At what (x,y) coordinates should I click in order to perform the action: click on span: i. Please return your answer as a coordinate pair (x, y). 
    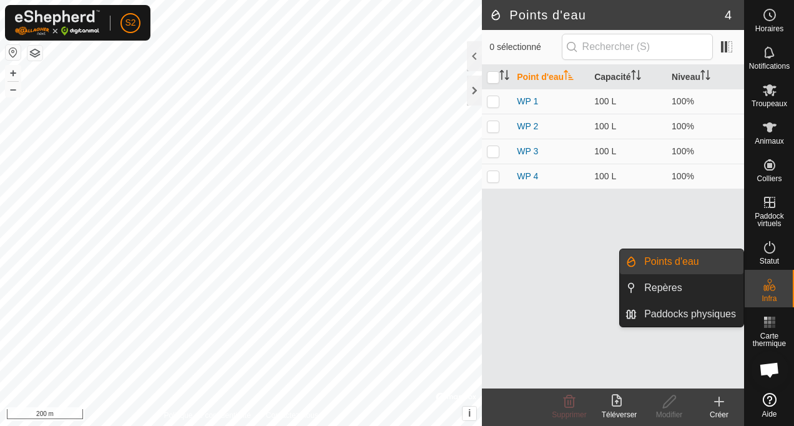
    Looking at the image, I should click on (469, 412).